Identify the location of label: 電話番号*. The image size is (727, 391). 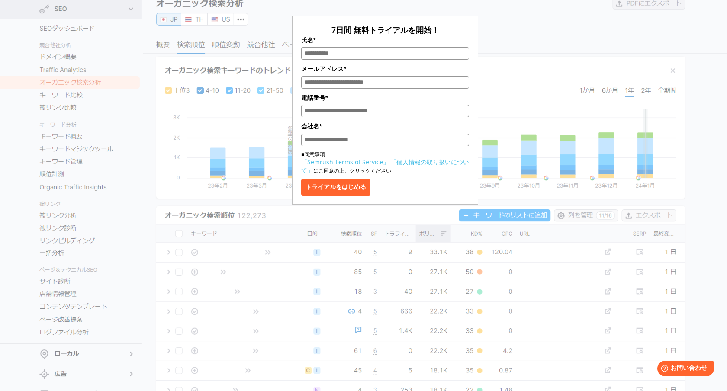
(385, 98).